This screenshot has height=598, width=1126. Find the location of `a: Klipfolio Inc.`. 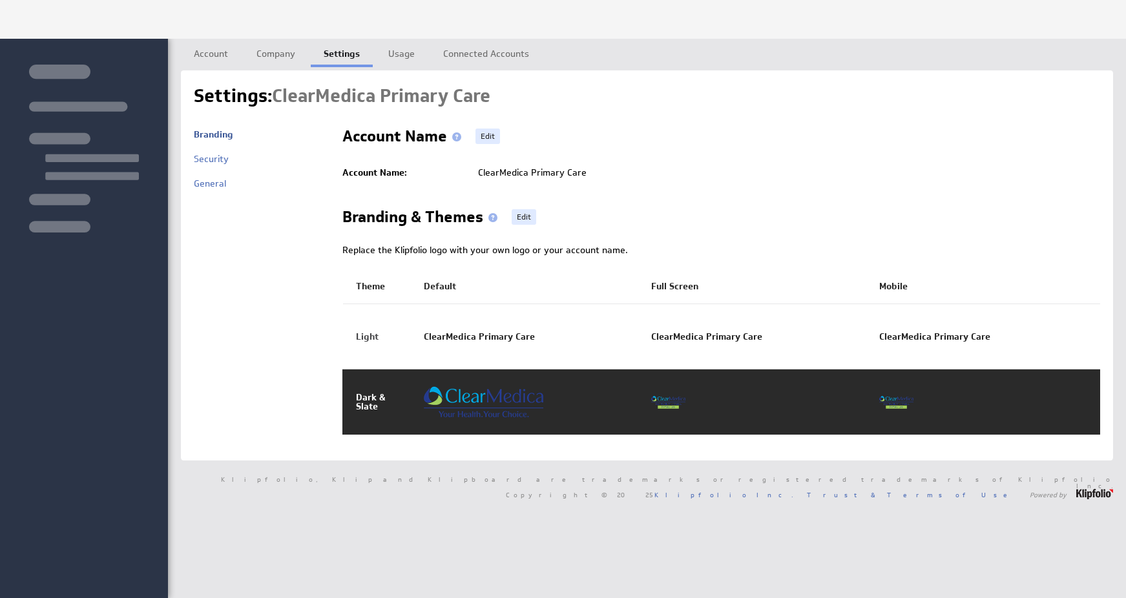

a: Klipfolio Inc. is located at coordinates (724, 495).